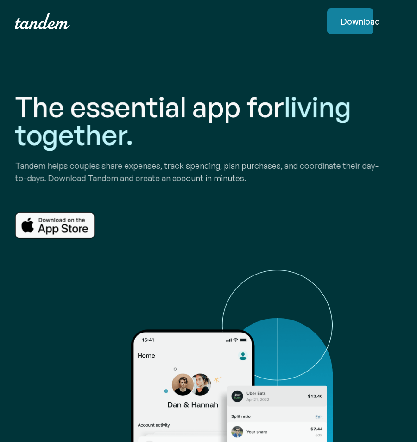 The image size is (417, 442). I want to click on span: living together., so click(183, 120).